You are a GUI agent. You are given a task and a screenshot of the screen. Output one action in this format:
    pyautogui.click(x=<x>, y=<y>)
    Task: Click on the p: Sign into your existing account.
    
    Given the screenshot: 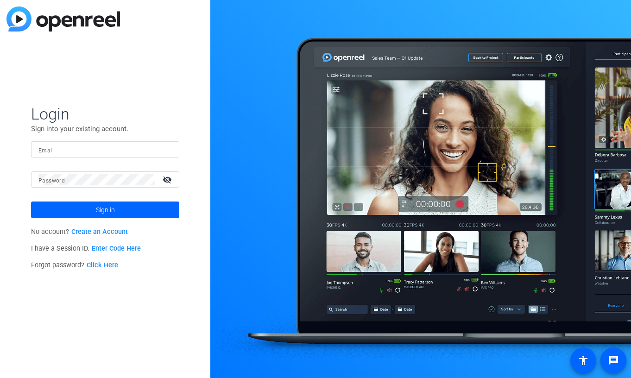 What is the action you would take?
    pyautogui.click(x=105, y=129)
    